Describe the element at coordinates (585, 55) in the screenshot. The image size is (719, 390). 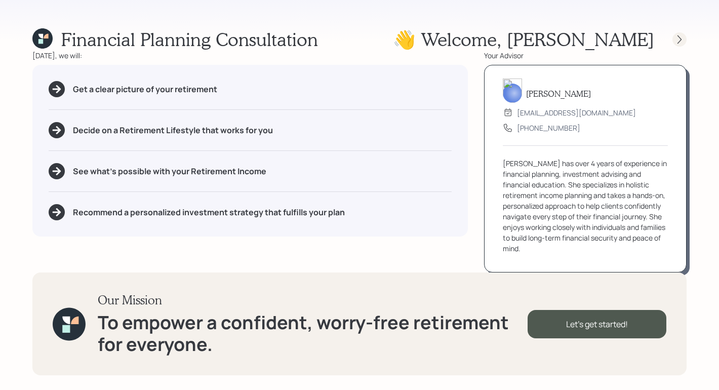
I see `div: Your Advisor` at that location.